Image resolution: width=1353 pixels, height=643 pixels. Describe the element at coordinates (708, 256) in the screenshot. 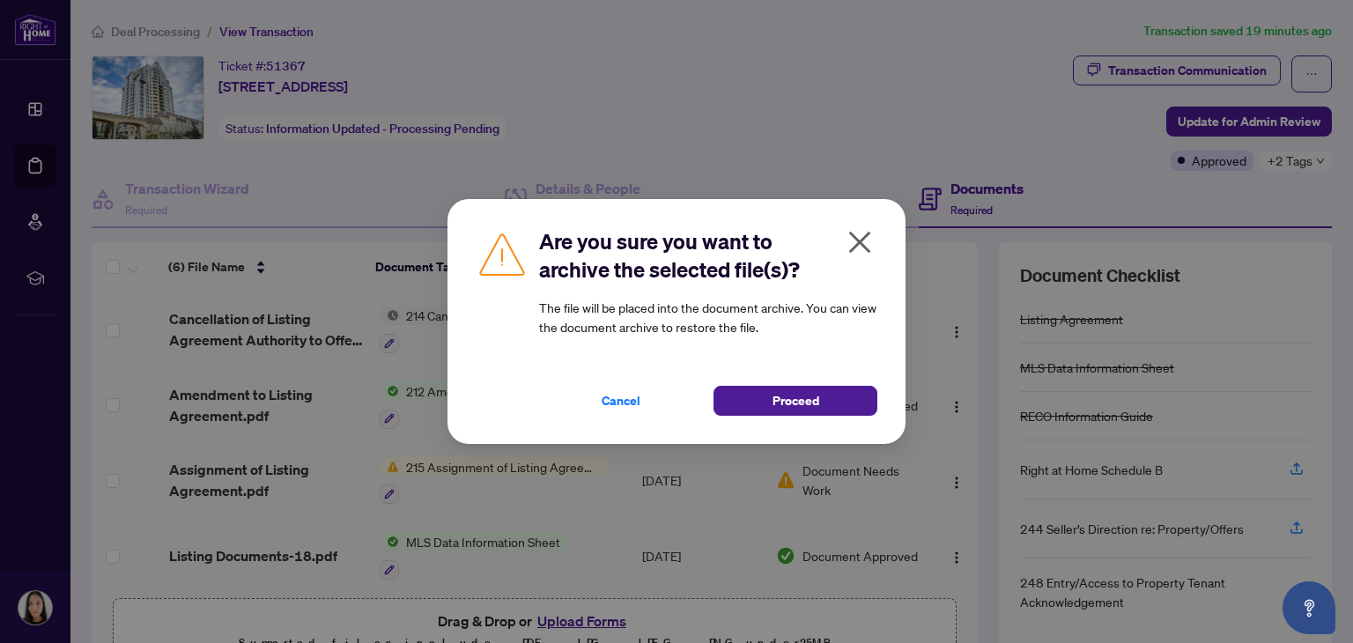

I see `h2: Are you sure you want to archive the selected file(s)?` at that location.